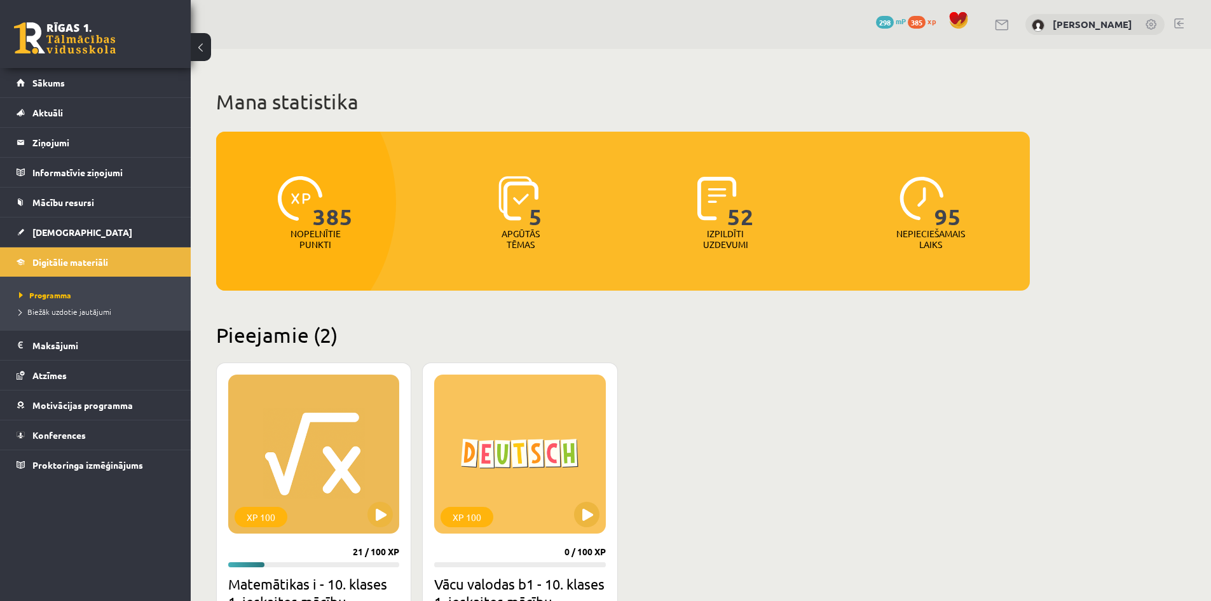 The height and width of the screenshot is (601, 1211). Describe the element at coordinates (45, 295) in the screenshot. I see `span: Programma` at that location.